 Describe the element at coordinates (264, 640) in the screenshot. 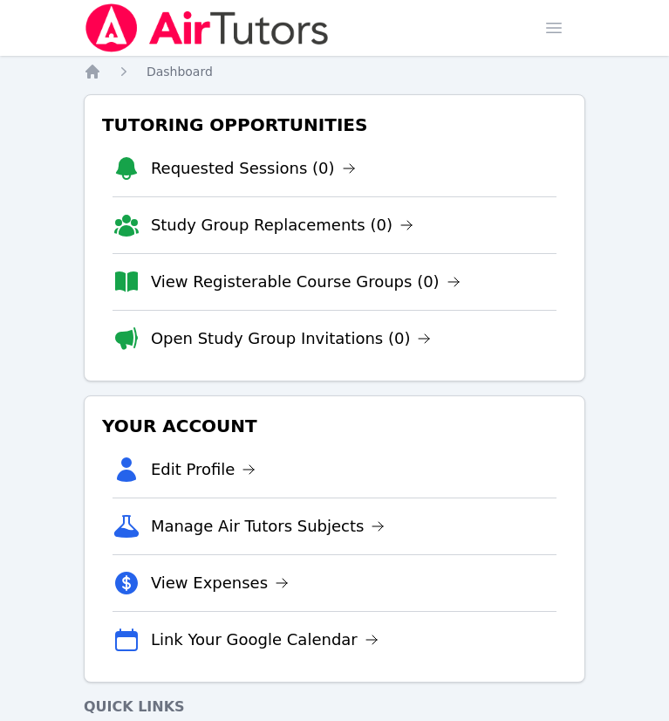

I see `a: Link Your Google Calendar` at that location.